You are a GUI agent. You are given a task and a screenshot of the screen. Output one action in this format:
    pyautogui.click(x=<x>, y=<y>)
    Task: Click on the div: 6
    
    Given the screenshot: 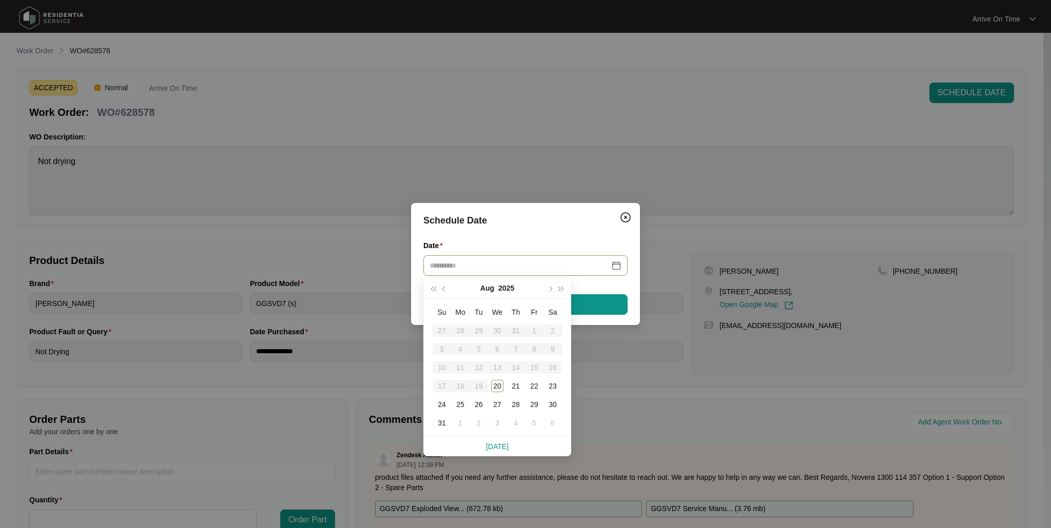 What is the action you would take?
    pyautogui.click(x=553, y=423)
    